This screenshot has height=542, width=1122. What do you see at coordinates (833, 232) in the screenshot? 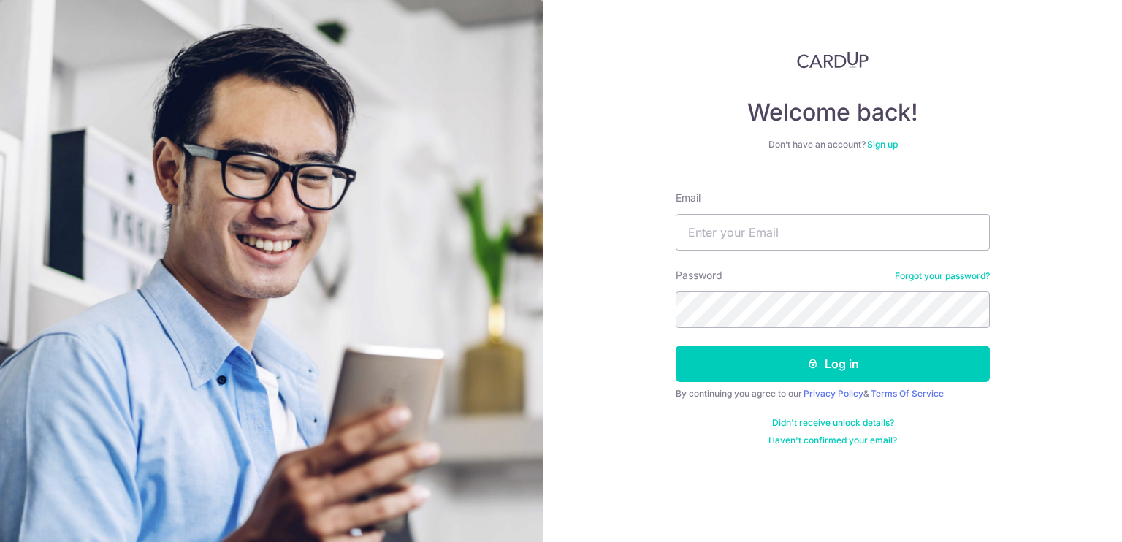
I see `input: Enter your Email` at bounding box center [833, 232].